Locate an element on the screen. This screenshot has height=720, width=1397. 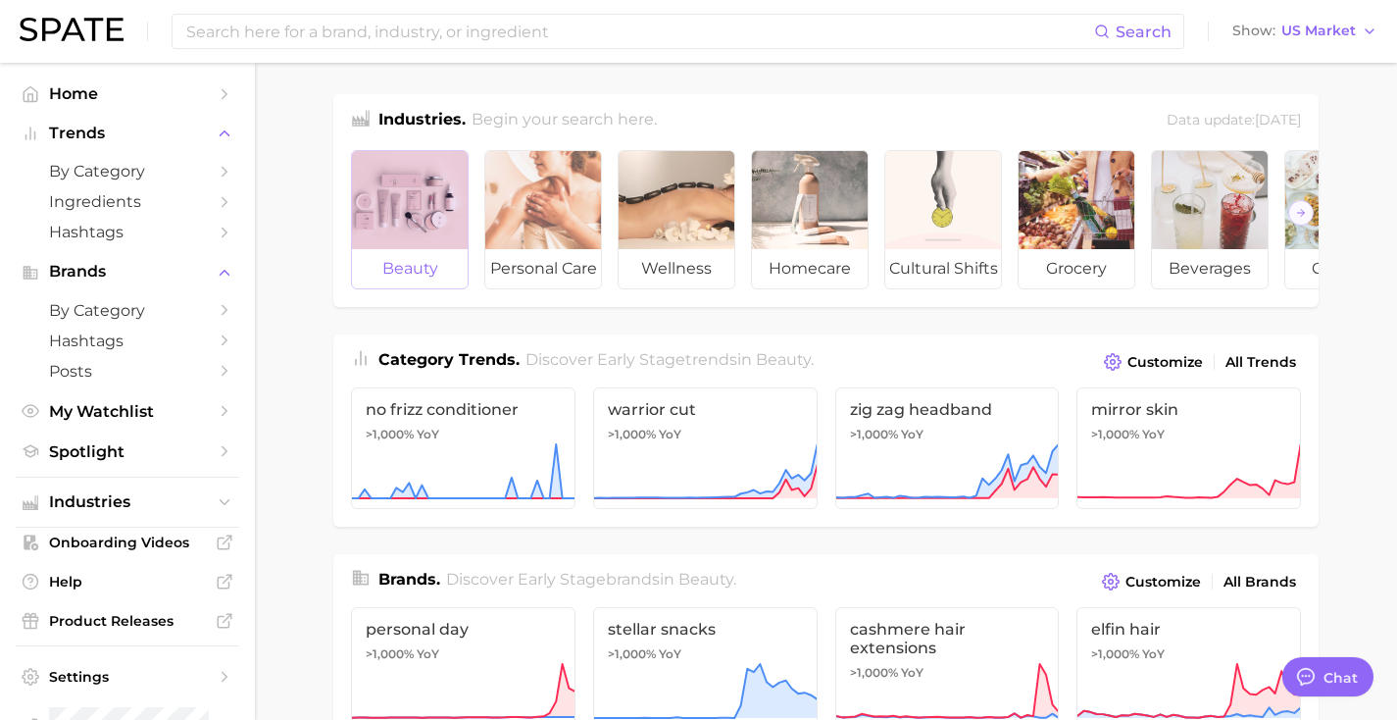
span: beverages is located at coordinates (1210, 269).